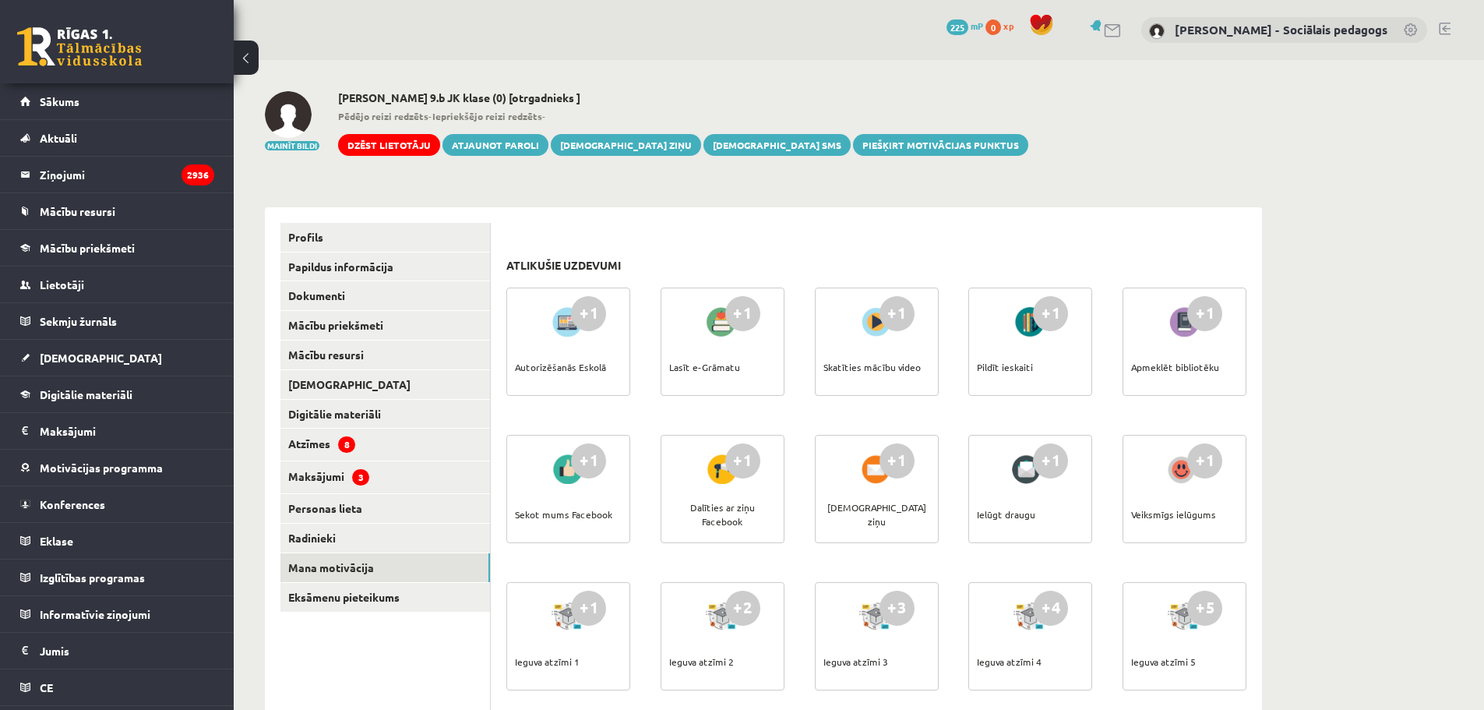 The height and width of the screenshot is (710, 1484). What do you see at coordinates (563, 514) in the screenshot?
I see `div: Sekot mums Facebook` at bounding box center [563, 514].